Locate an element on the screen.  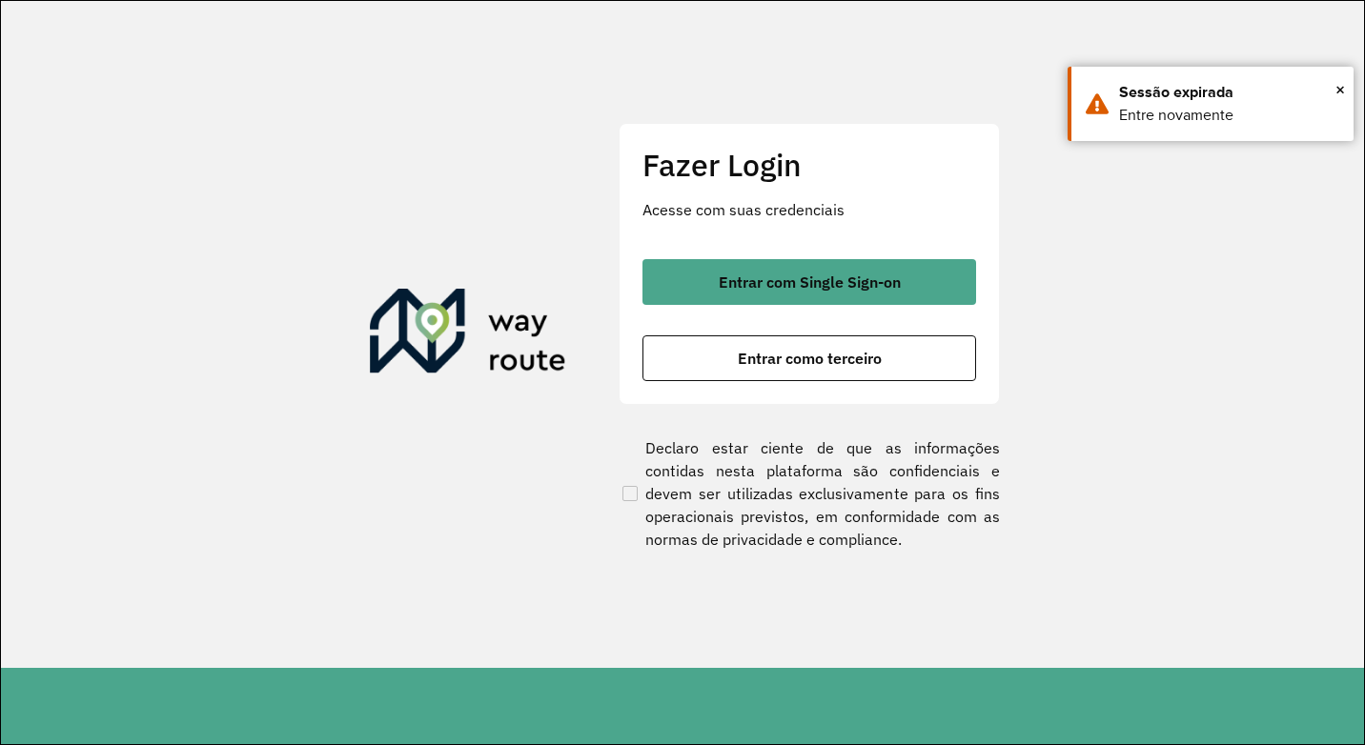
div: Entre novamente is located at coordinates (1229, 115).